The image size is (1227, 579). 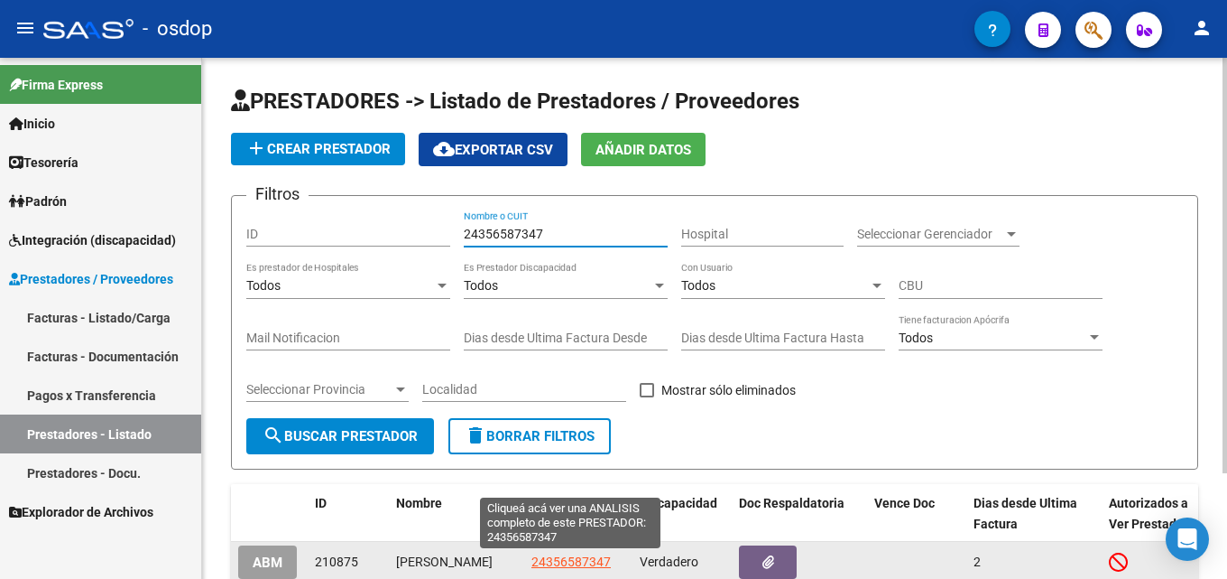 I want to click on div: Open Intercom Messenger, so click(x=1188, y=539).